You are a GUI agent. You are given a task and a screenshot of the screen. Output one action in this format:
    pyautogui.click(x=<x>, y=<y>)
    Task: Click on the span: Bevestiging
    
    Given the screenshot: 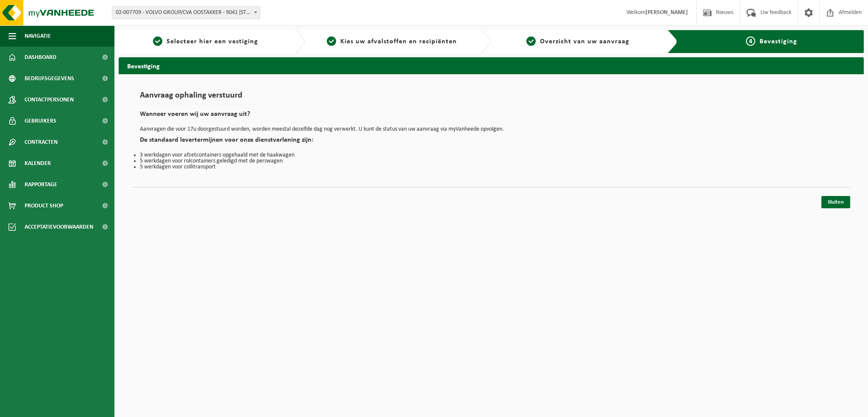 What is the action you would take?
    pyautogui.click(x=778, y=42)
    